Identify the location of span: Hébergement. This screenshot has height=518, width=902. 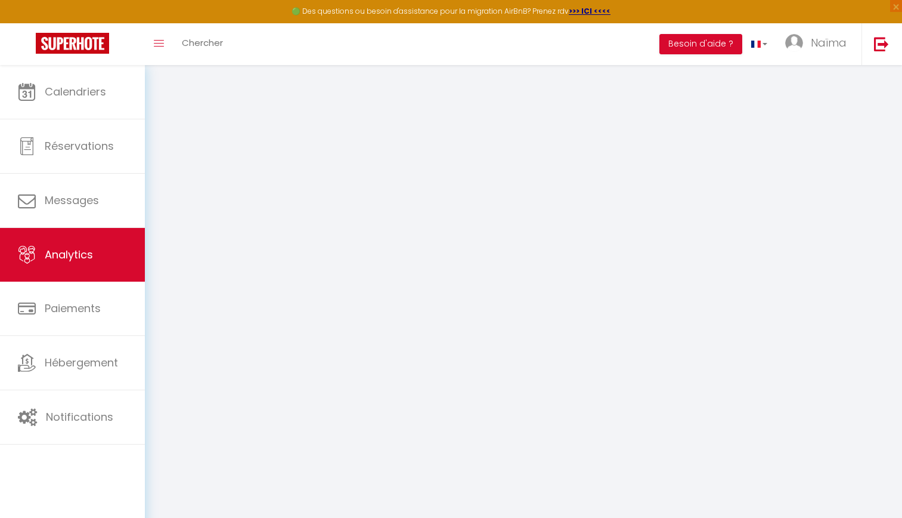
(81, 362).